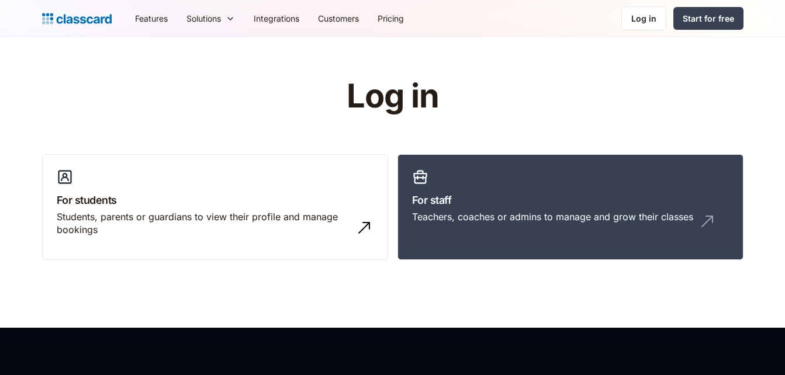  Describe the element at coordinates (571, 208) in the screenshot. I see `a: For staffTeachers, coaches or admins to manage and grow their classes` at that location.